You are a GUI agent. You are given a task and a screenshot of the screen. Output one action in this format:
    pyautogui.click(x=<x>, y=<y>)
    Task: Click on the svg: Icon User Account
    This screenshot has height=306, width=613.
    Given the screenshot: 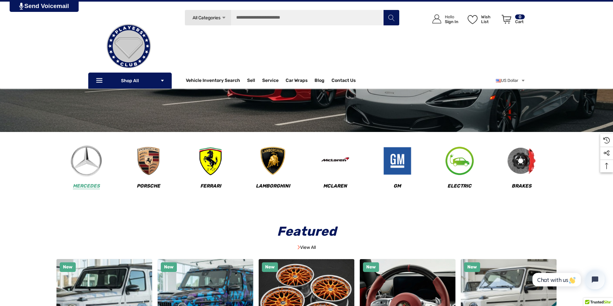 What is the action you would take?
    pyautogui.click(x=437, y=19)
    